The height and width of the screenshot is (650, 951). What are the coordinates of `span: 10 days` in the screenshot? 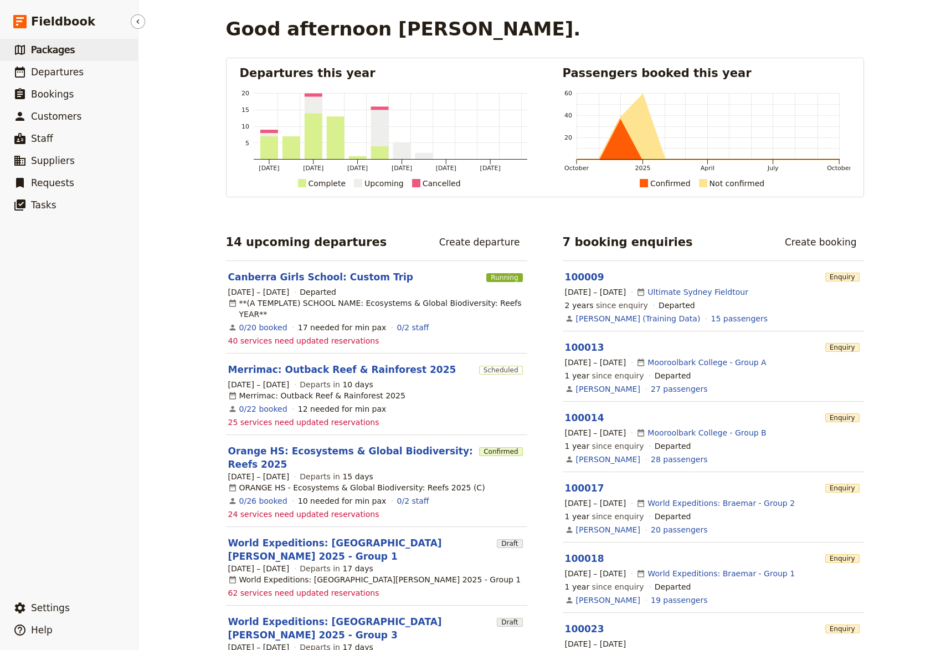 It's located at (357, 384).